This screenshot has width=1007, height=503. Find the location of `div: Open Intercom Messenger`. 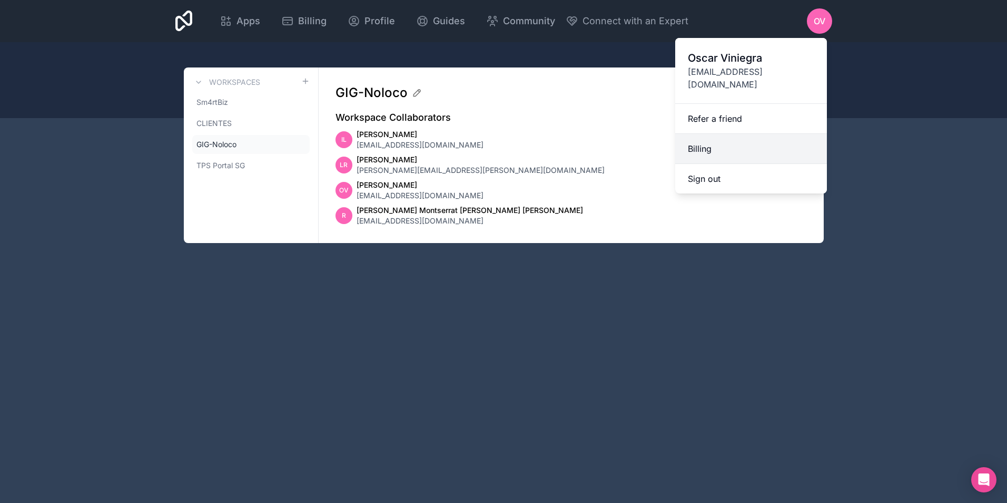

div: Open Intercom Messenger is located at coordinates (984, 479).